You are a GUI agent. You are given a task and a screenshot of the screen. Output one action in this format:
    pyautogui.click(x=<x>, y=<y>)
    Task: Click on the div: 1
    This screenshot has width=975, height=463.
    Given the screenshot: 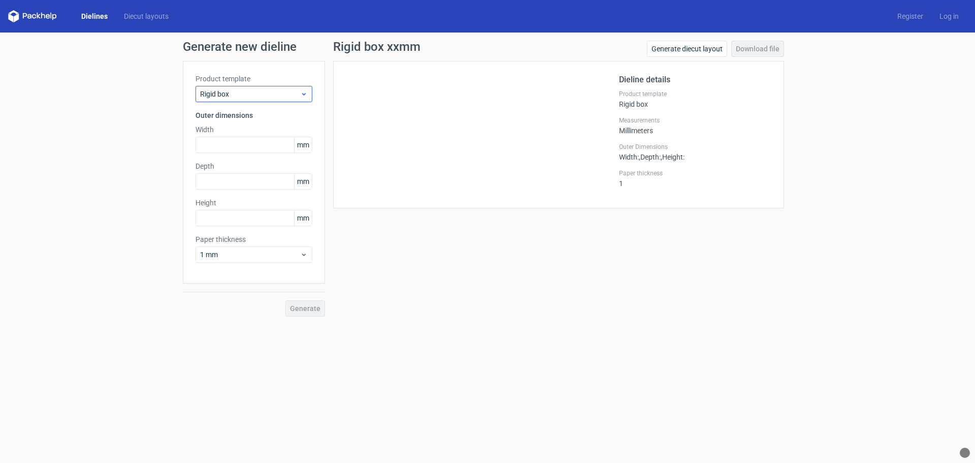 What is the action you would take?
    pyautogui.click(x=695, y=178)
    